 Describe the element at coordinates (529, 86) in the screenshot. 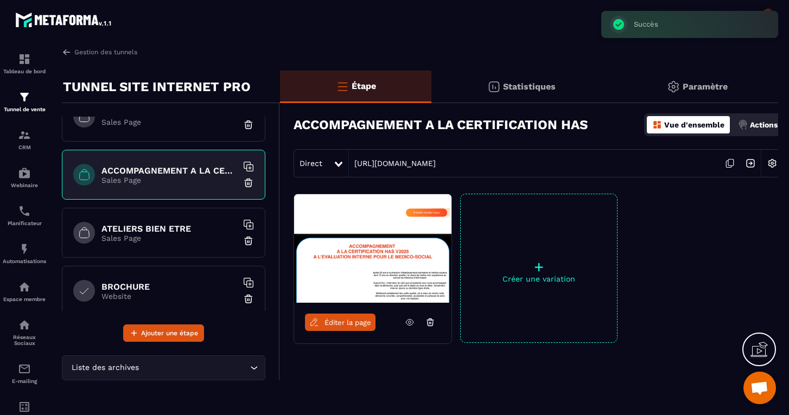

I see `p: Statistiques` at that location.